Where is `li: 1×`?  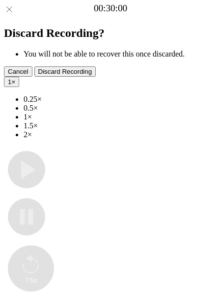
li: 1× is located at coordinates (120, 117).